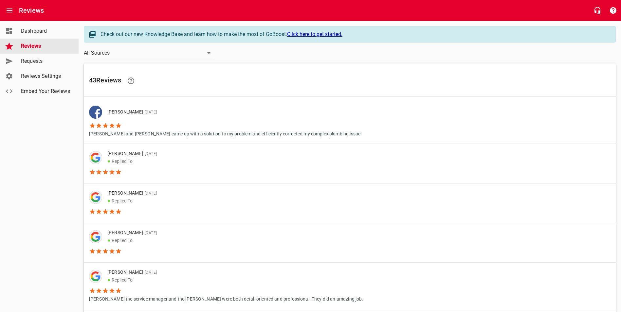 The width and height of the screenshot is (621, 312). I want to click on button: Support Portal, so click(613, 10).